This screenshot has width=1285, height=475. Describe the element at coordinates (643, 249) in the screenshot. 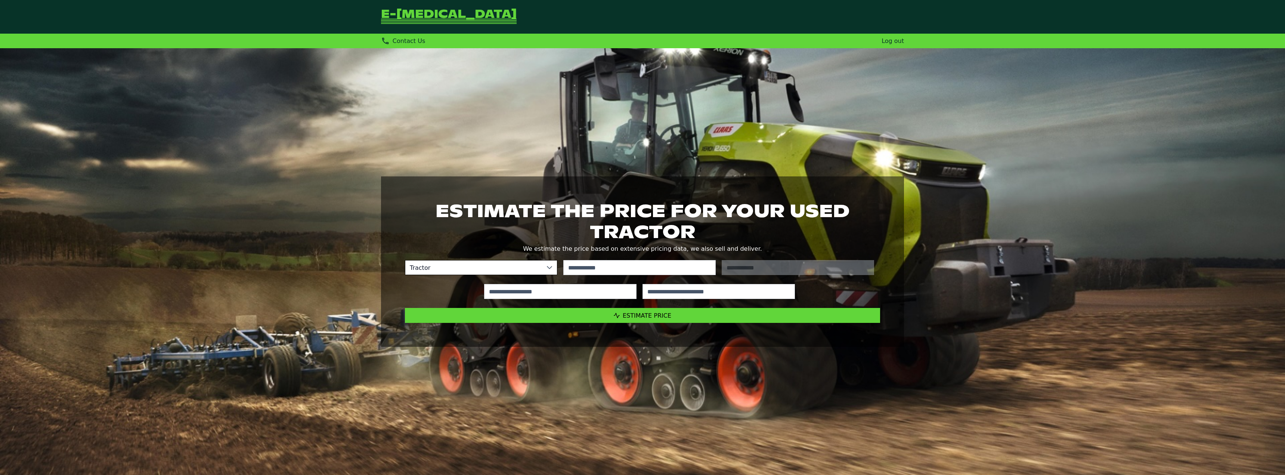

I see `p: We estimate the price based on extensive pricing data, we also sell and deliver.` at that location.